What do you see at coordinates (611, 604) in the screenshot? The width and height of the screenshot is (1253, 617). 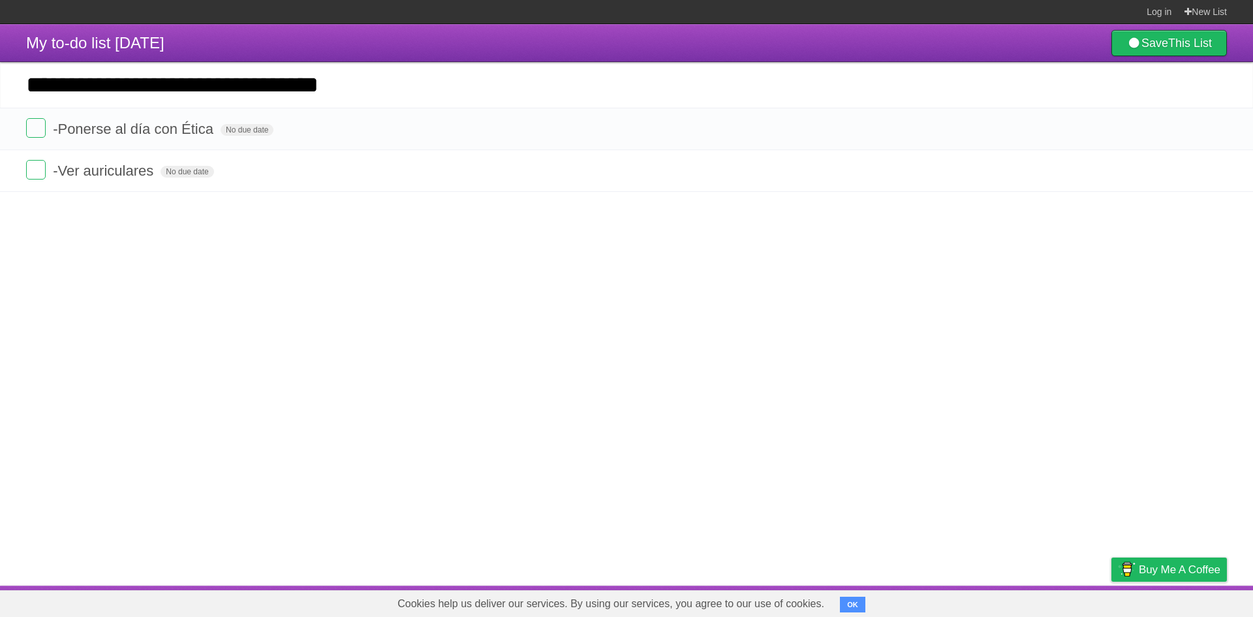 I see `span: Cookies help us deliver our services. By using our services, you agree to our use of cookies.` at bounding box center [611, 604].